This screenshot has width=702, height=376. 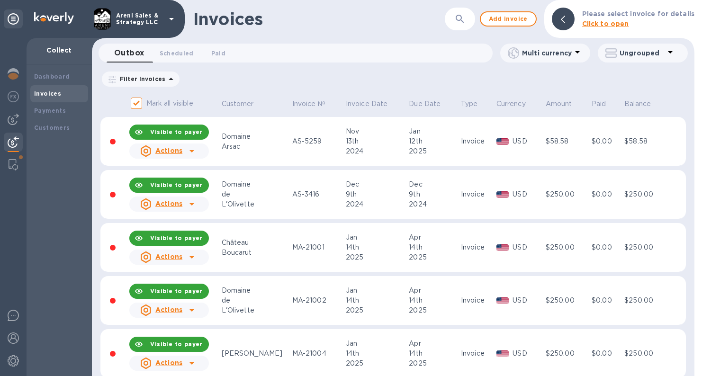 What do you see at coordinates (424, 104) in the screenshot?
I see `p: Due Date` at bounding box center [424, 104].